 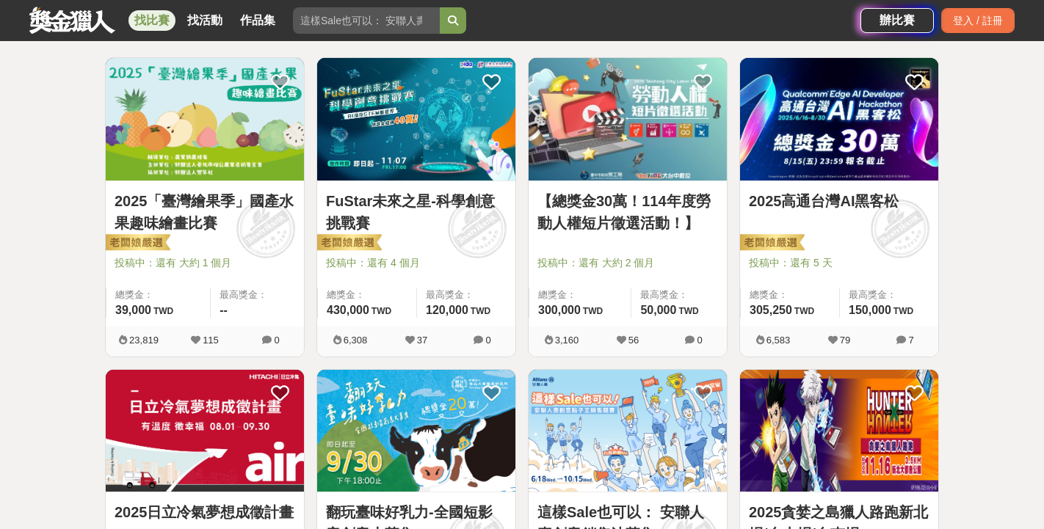 What do you see at coordinates (778, 340) in the screenshot?
I see `span: 6,583` at bounding box center [778, 340].